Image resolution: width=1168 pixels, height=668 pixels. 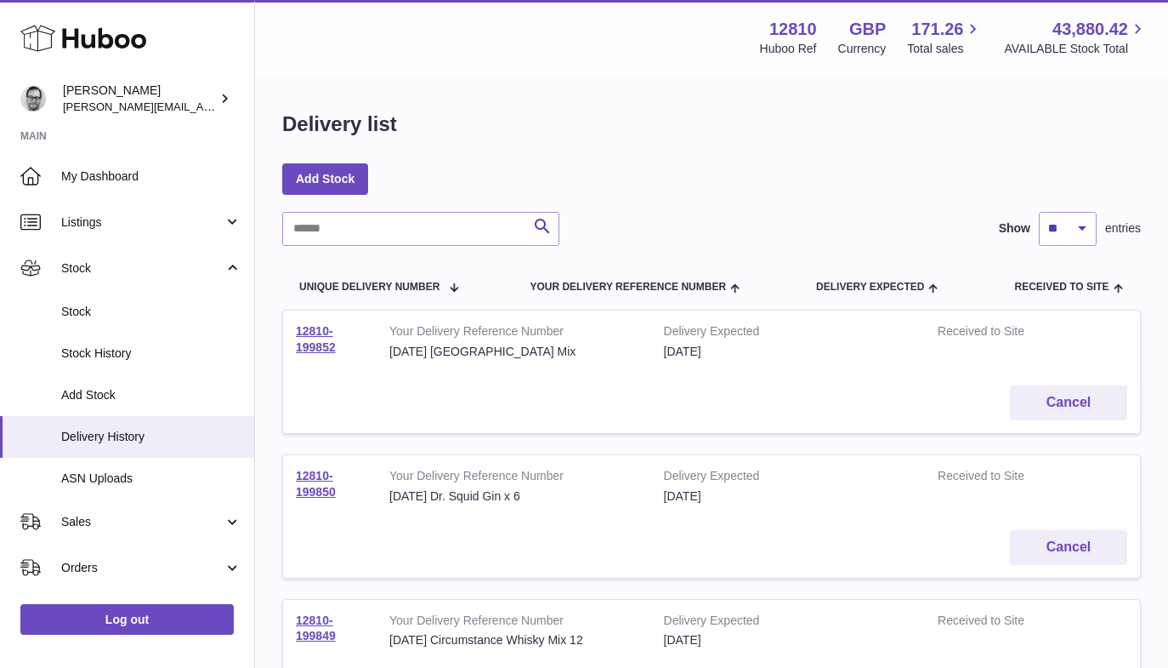 I want to click on span: Add Stock, so click(x=151, y=395).